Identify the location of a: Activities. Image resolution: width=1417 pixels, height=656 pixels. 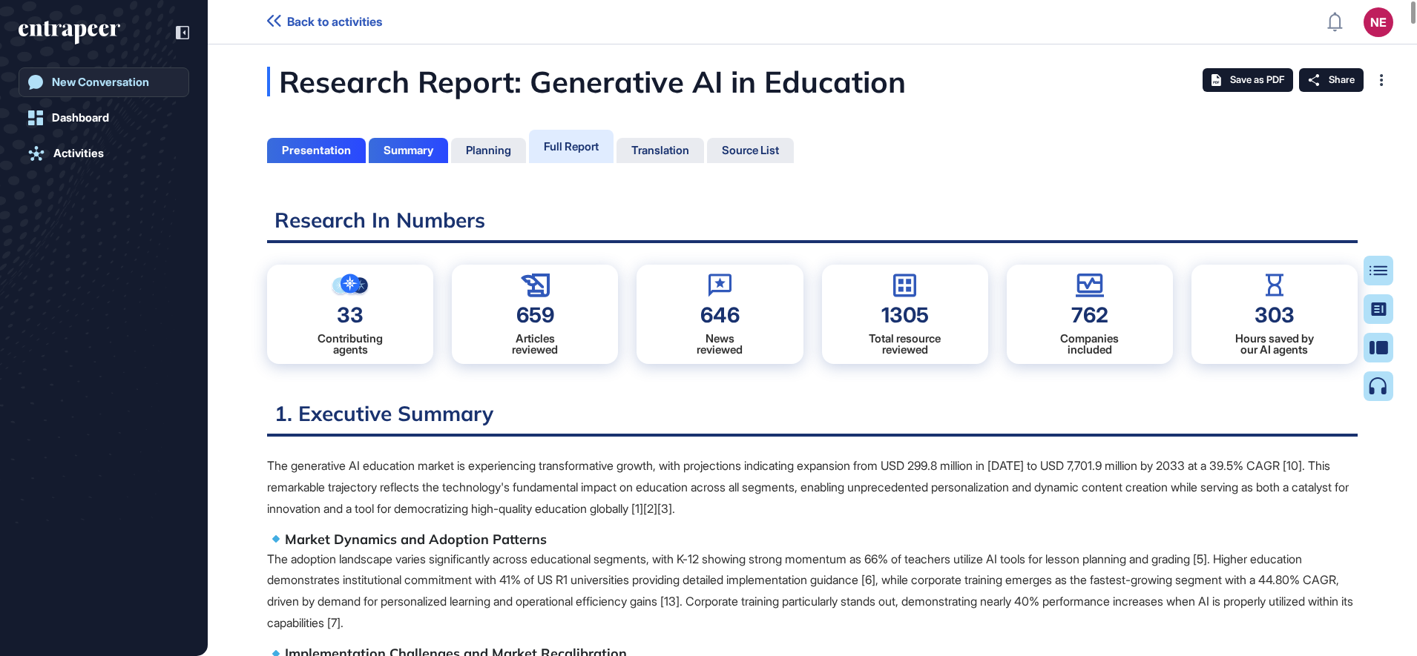
(104, 154).